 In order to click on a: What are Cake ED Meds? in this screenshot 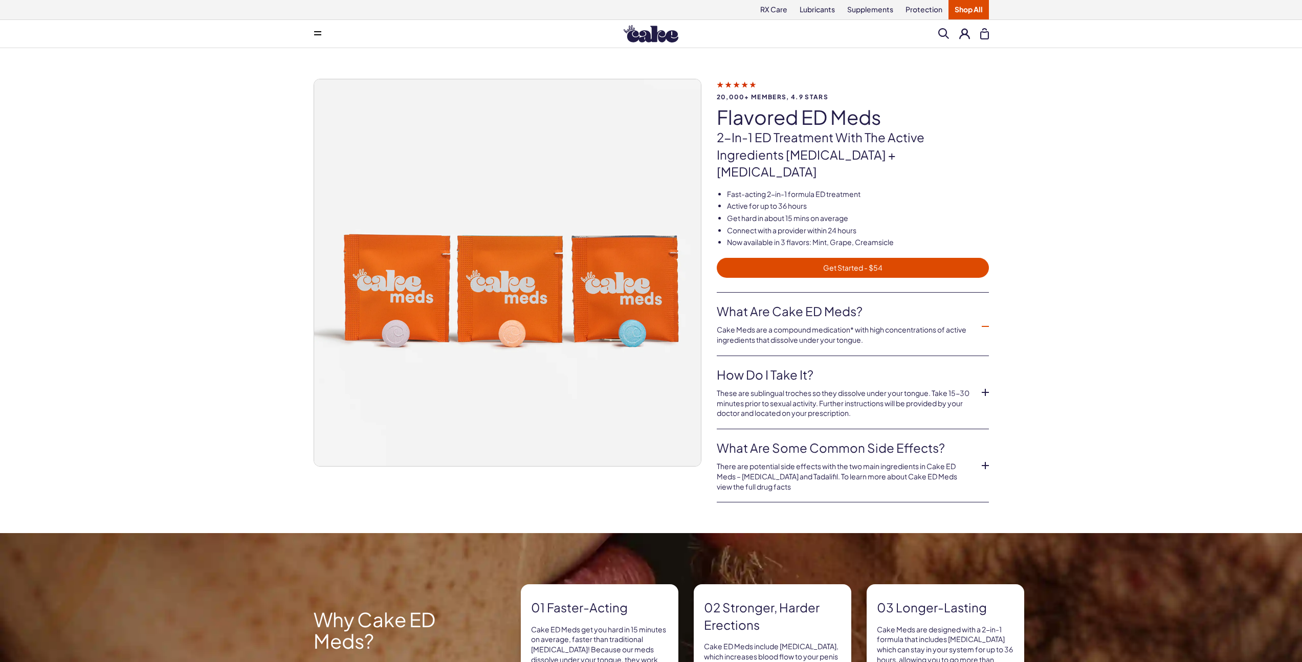, I will do `click(845, 312)`.